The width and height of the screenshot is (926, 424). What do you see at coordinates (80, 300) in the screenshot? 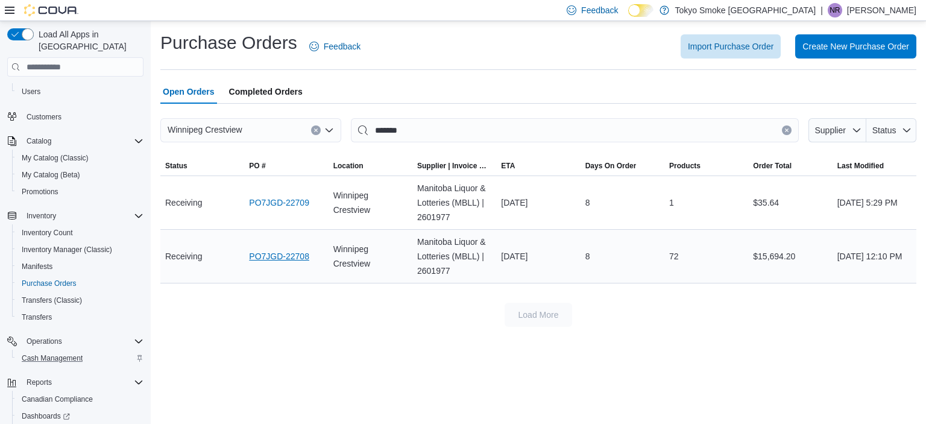
I see `button: Transfers (Classic)` at bounding box center [80, 300].